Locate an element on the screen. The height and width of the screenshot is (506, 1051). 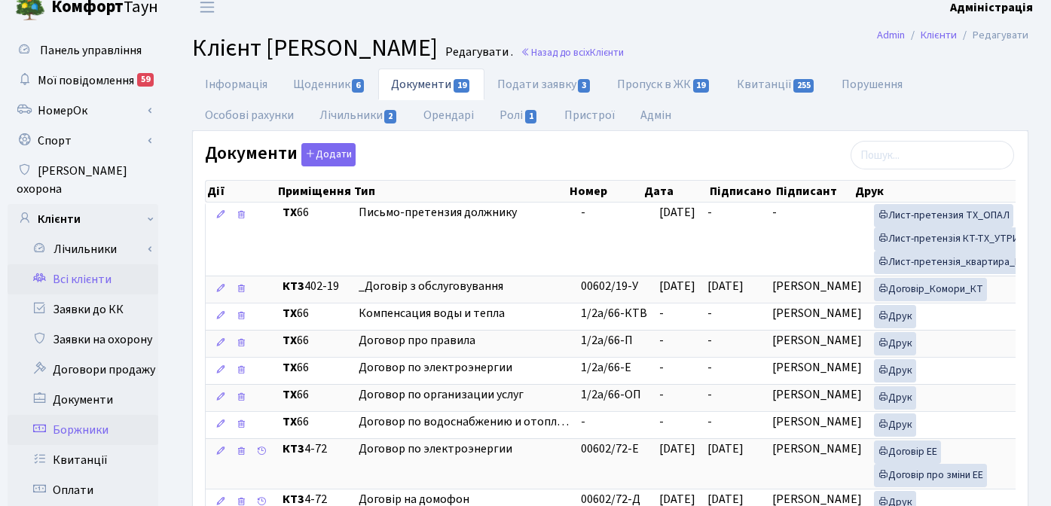
span: 4-72 is located at coordinates (314, 449).